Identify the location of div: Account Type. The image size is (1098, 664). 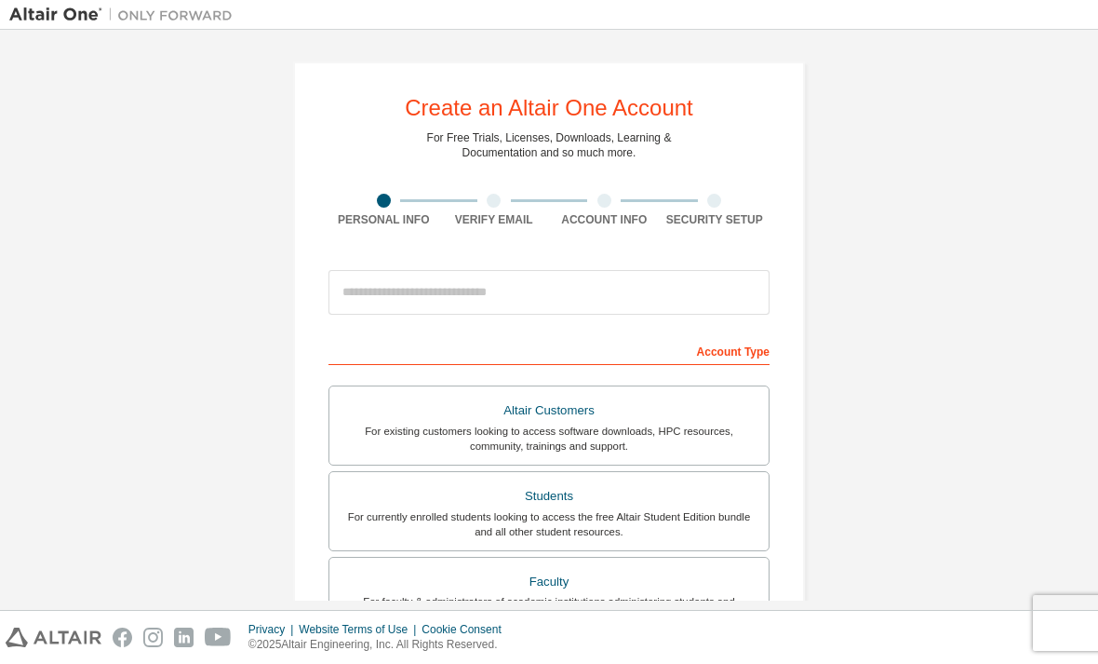
(549, 350).